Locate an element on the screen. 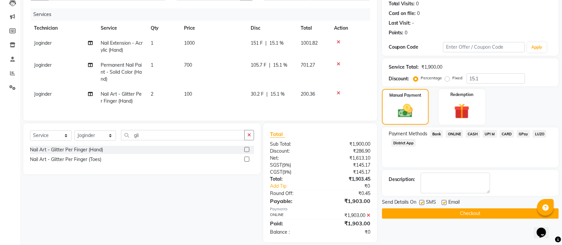  div: Points: is located at coordinates (396, 33).